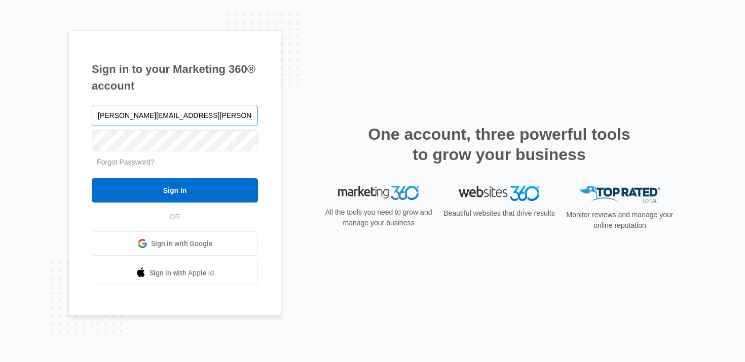  Describe the element at coordinates (182, 273) in the screenshot. I see `span: Sign in with Apple Id` at that location.